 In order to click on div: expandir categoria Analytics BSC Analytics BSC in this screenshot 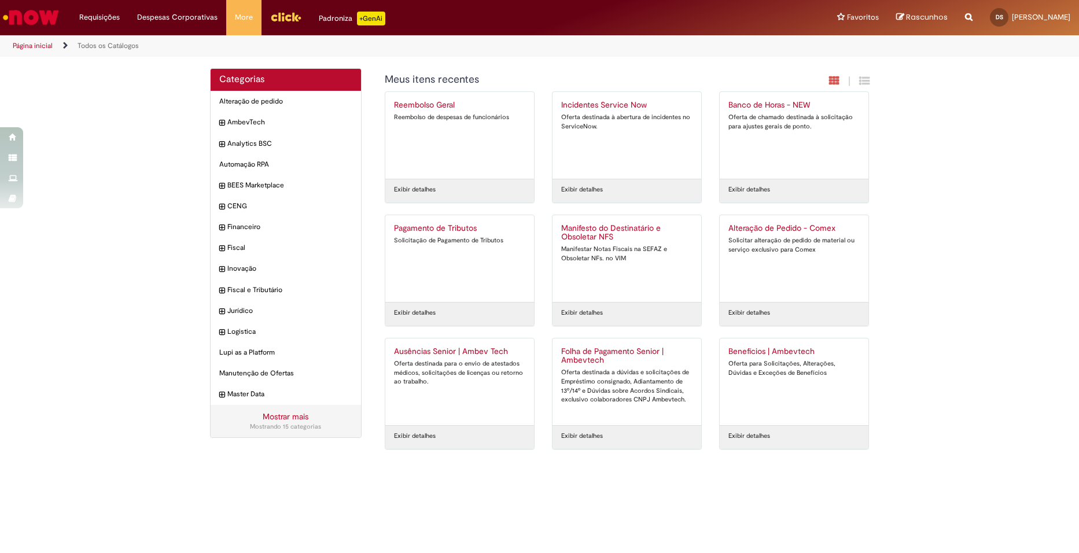, I will do `click(286, 143)`.